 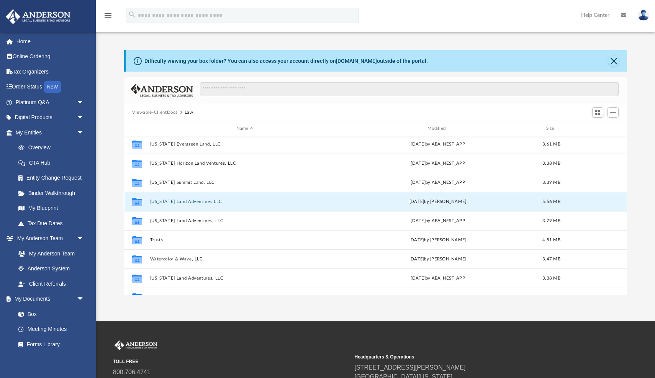 What do you see at coordinates (53, 163) in the screenshot?
I see `a: CTA Hub` at bounding box center [53, 163].